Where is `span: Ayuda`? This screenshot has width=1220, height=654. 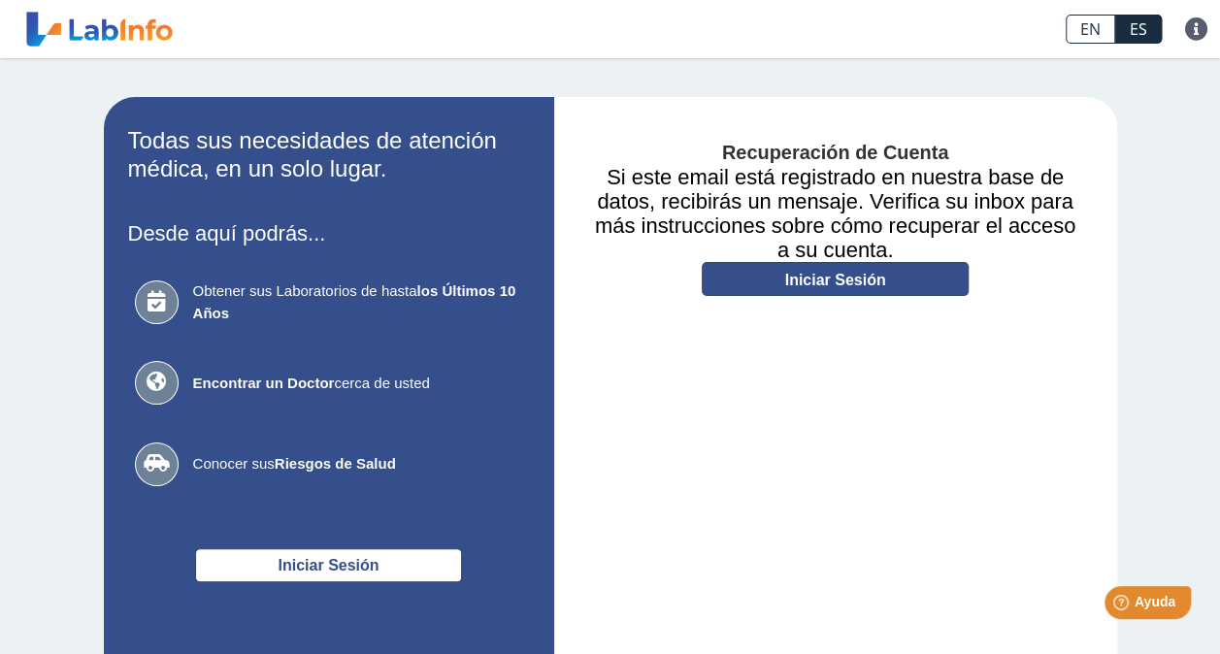
span: Ayuda is located at coordinates (108, 23).